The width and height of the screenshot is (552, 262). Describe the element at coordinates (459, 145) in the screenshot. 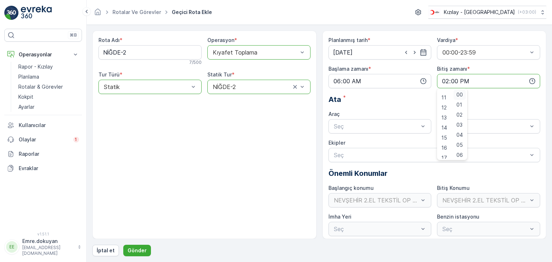

I see `span: 05` at that location.